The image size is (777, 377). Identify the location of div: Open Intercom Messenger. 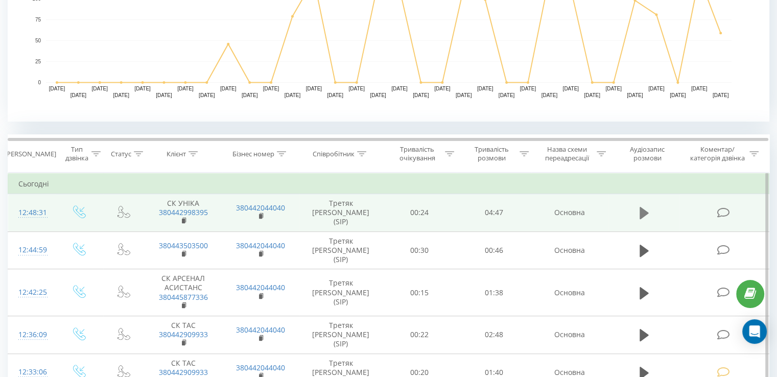
(755, 332).